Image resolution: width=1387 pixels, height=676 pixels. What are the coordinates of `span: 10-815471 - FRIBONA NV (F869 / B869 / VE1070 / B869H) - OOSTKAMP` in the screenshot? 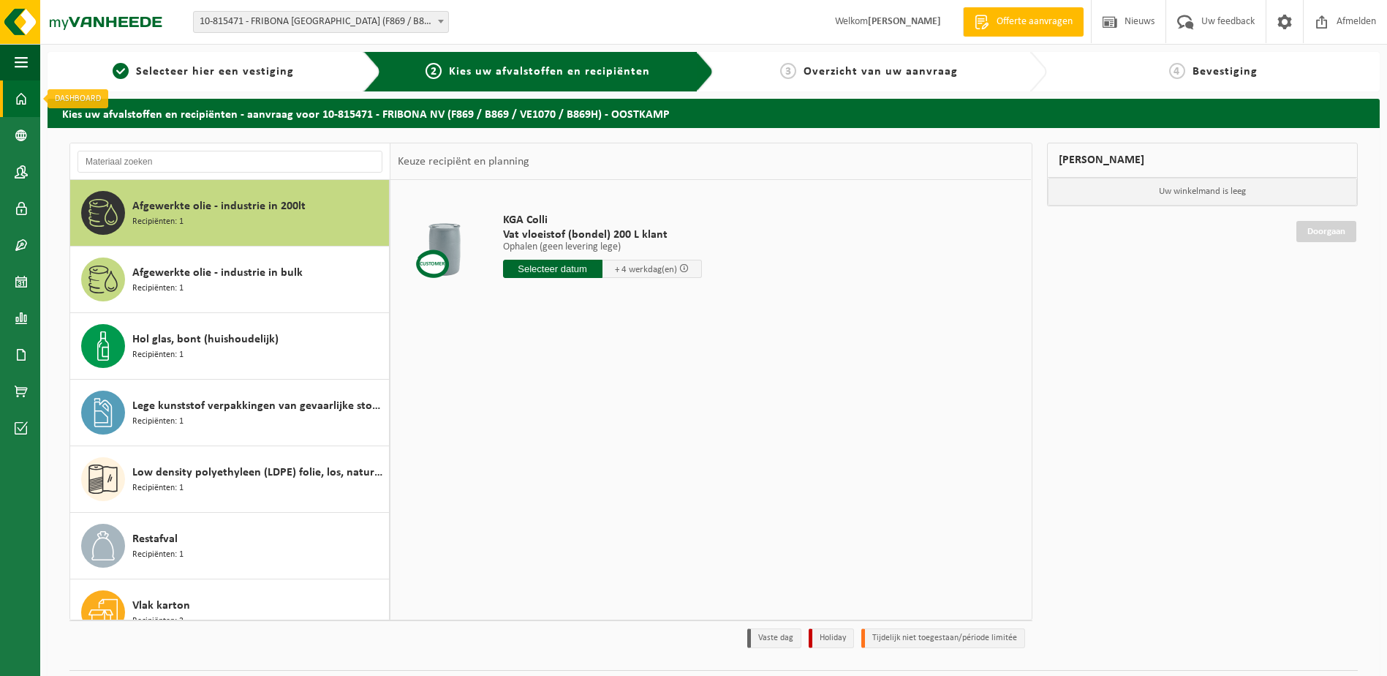 It's located at (321, 22).